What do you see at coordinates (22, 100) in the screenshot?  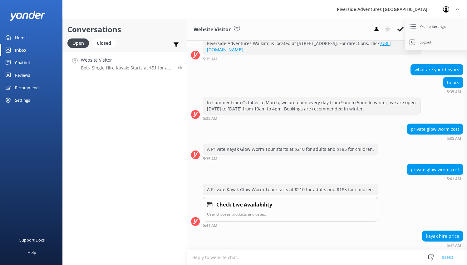 I see `div: Settings` at bounding box center [22, 100].